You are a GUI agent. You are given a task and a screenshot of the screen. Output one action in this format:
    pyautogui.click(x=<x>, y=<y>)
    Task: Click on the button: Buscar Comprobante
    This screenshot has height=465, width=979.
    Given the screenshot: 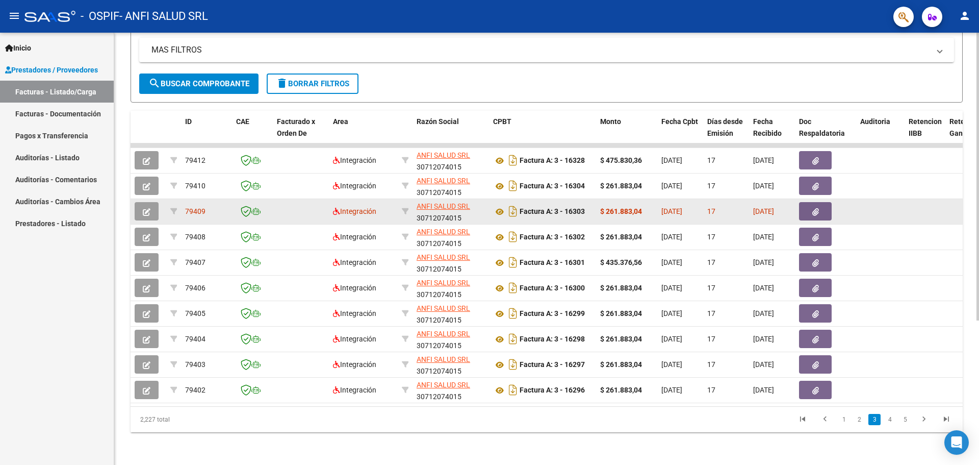 What is the action you would take?
    pyautogui.click(x=199, y=84)
    